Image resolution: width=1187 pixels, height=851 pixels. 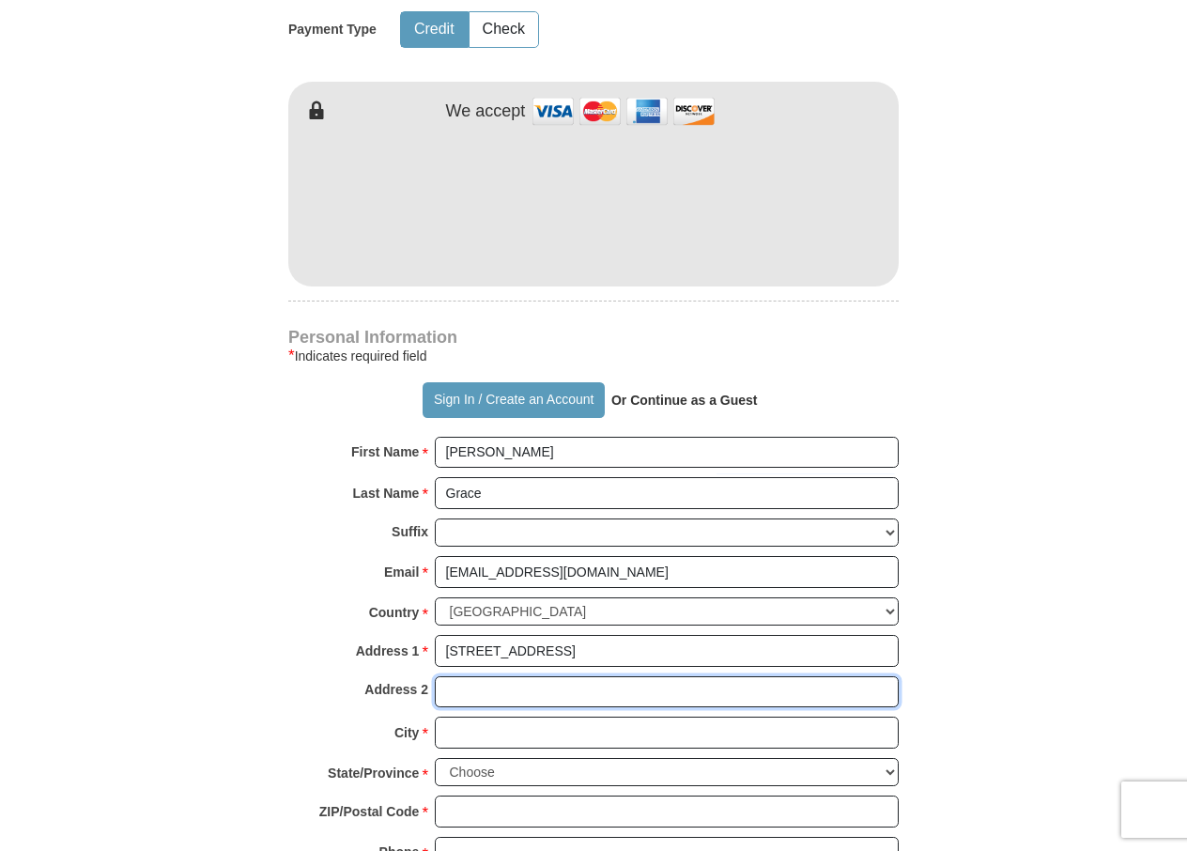 What do you see at coordinates (369, 811) in the screenshot?
I see `strong: ZIP/Postal Code` at bounding box center [369, 811].